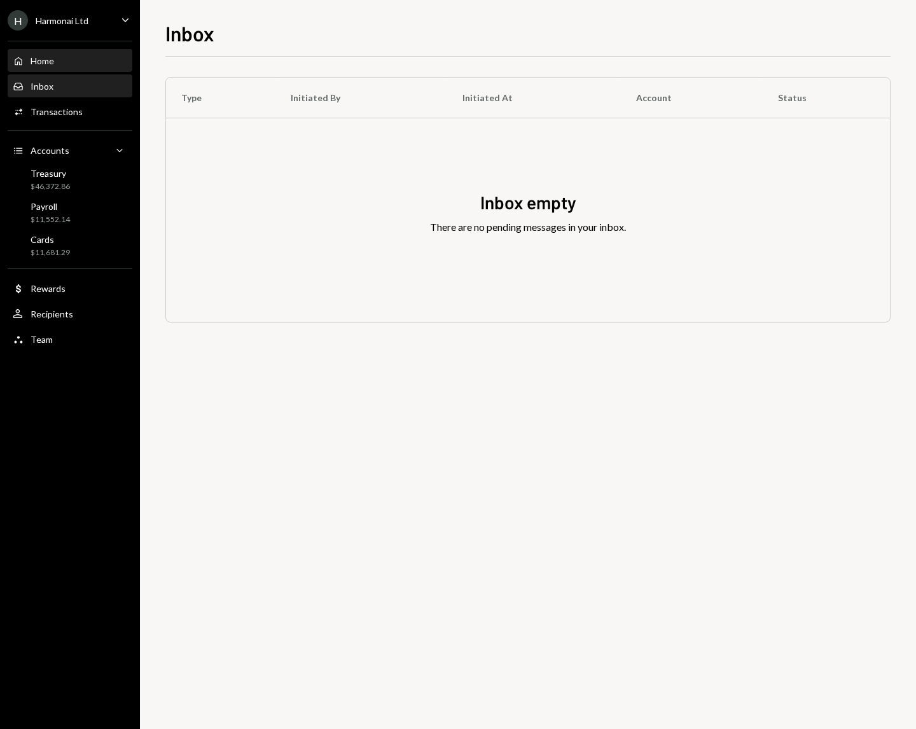  Describe the element at coordinates (41, 339) in the screenshot. I see `div: Team` at that location.